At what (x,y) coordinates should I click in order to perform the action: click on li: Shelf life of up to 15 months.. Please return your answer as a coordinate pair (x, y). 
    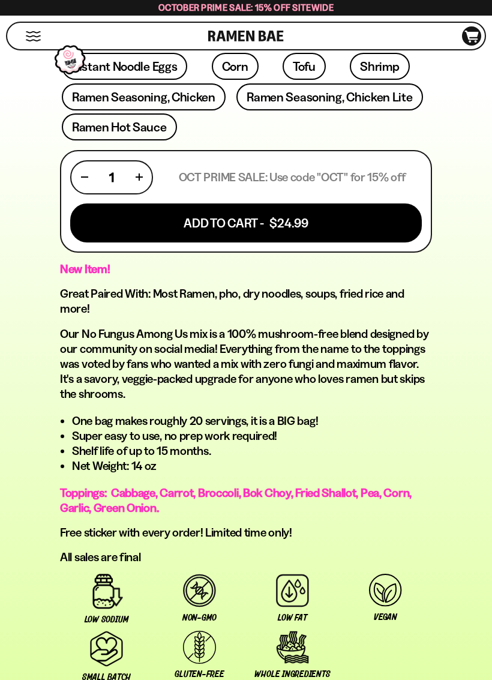
    Looking at the image, I should click on (252, 451).